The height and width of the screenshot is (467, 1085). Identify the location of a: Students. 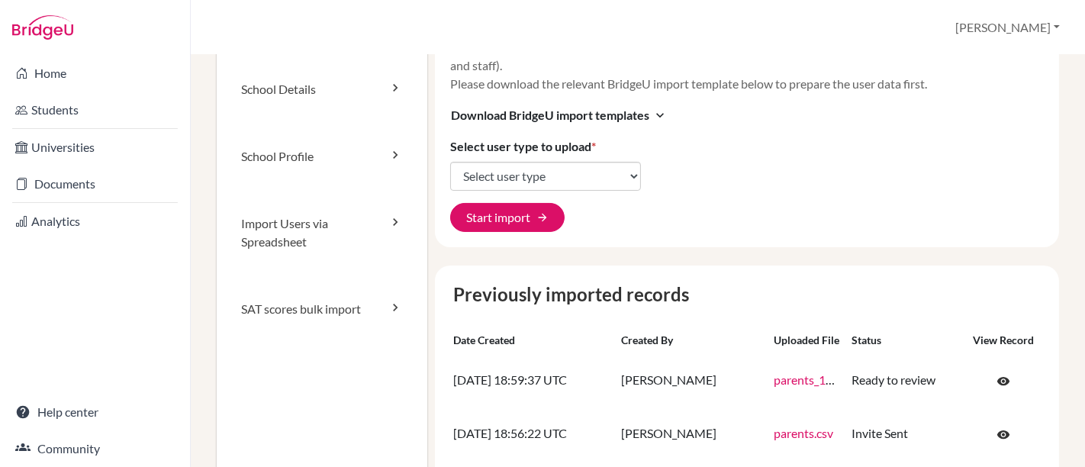
(95, 110).